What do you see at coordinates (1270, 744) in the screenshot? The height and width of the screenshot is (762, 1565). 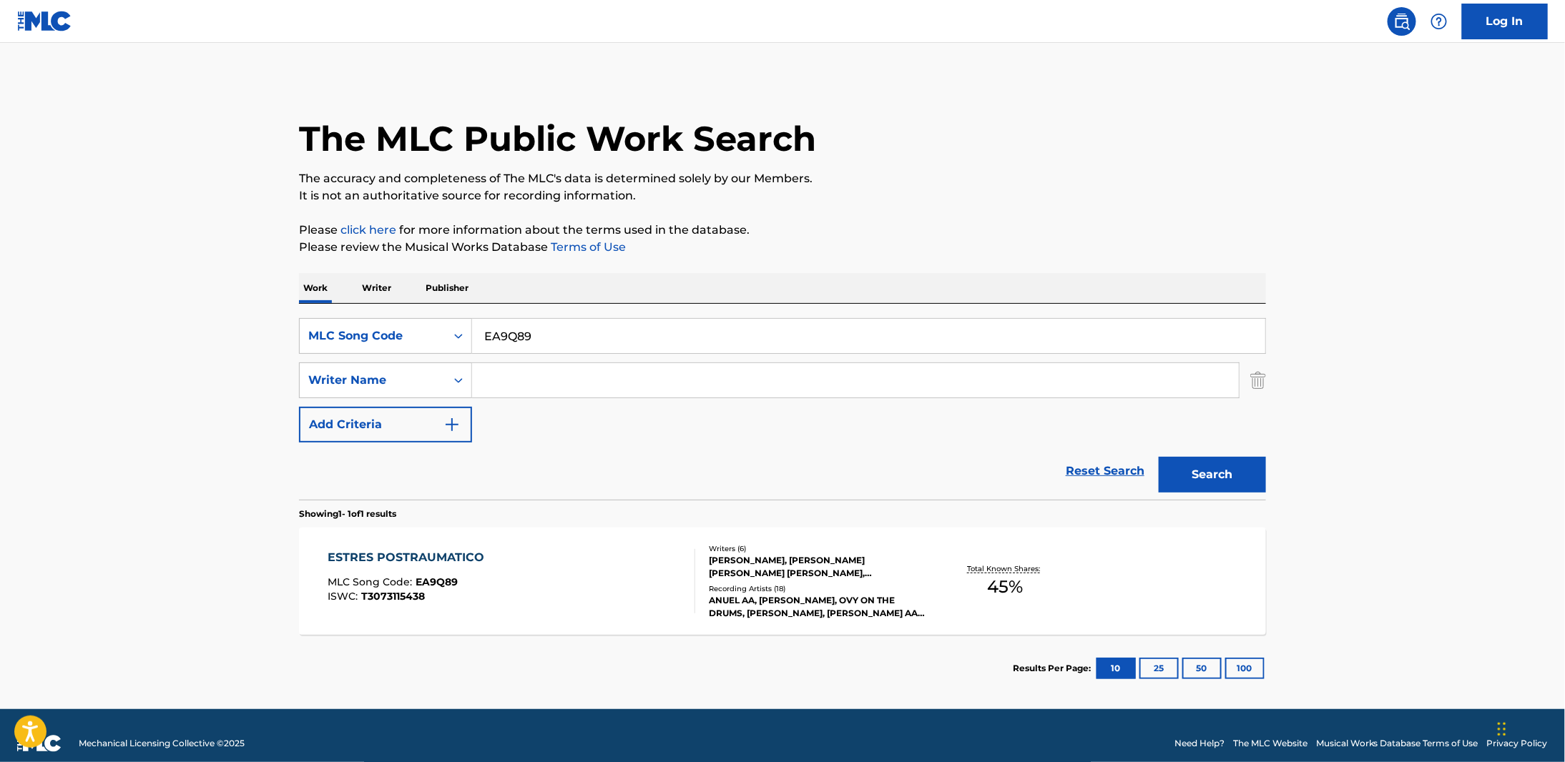 I see `a: The MLC Website` at bounding box center [1270, 744].